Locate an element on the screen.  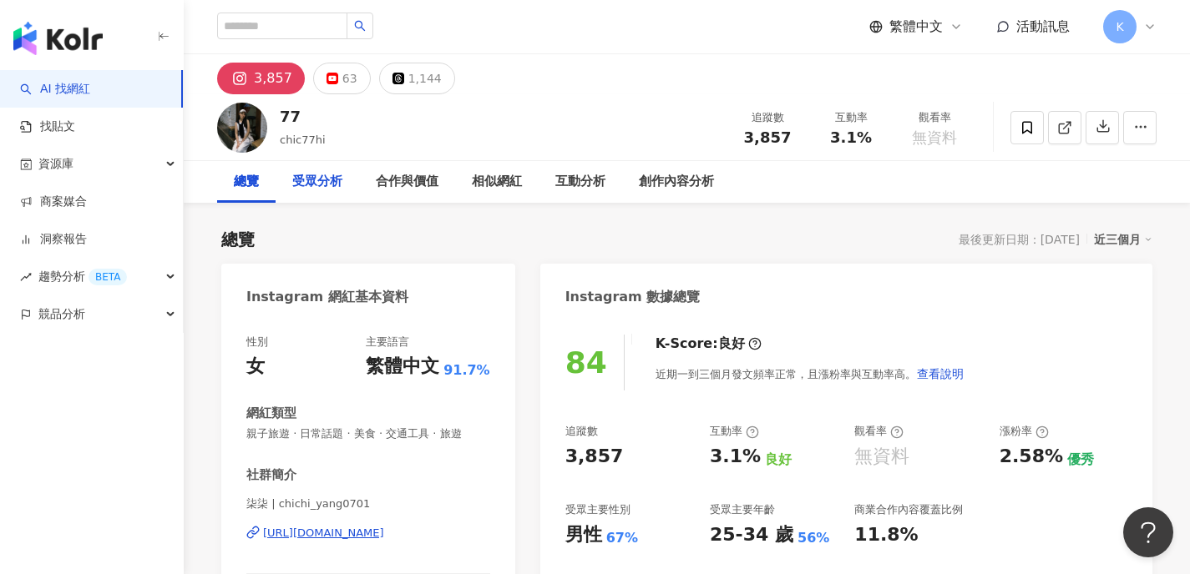
div: K-Score : is located at coordinates (708, 344).